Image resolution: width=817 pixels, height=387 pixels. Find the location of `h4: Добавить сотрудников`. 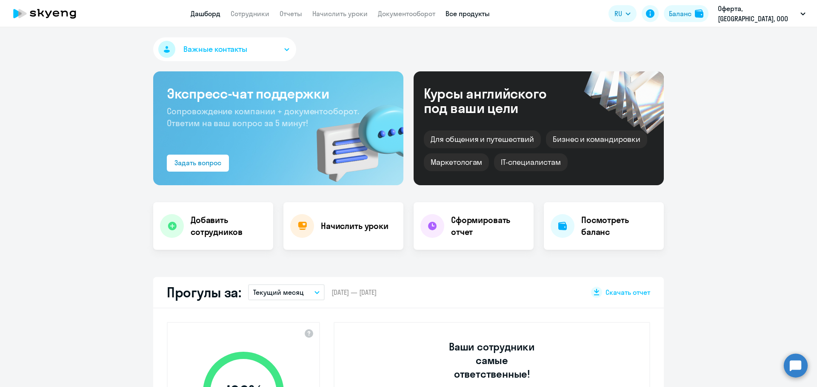

h4: Добавить сотрудников is located at coordinates (228, 226).